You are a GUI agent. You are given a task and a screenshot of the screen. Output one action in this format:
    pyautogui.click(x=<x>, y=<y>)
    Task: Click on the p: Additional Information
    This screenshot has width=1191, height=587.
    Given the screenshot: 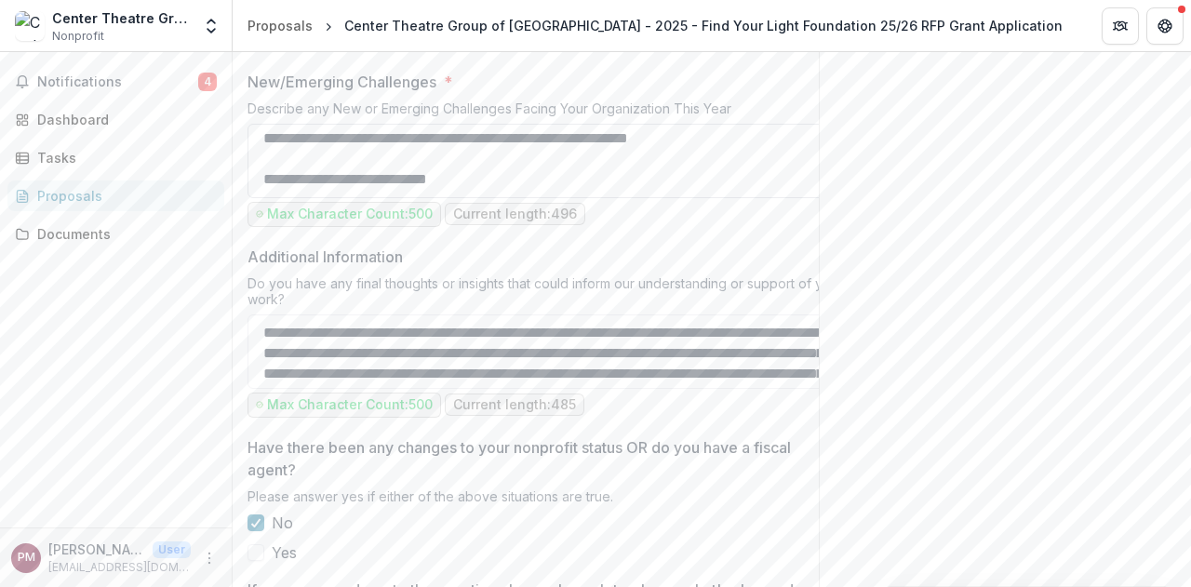 What is the action you would take?
    pyautogui.click(x=325, y=257)
    